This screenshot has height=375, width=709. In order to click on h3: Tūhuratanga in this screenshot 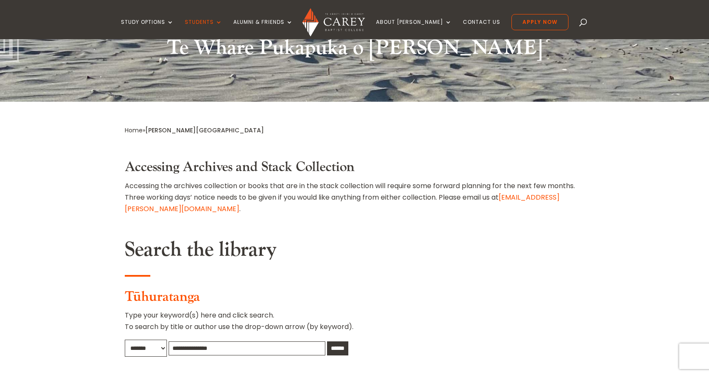, I will do `click(355, 299)`.